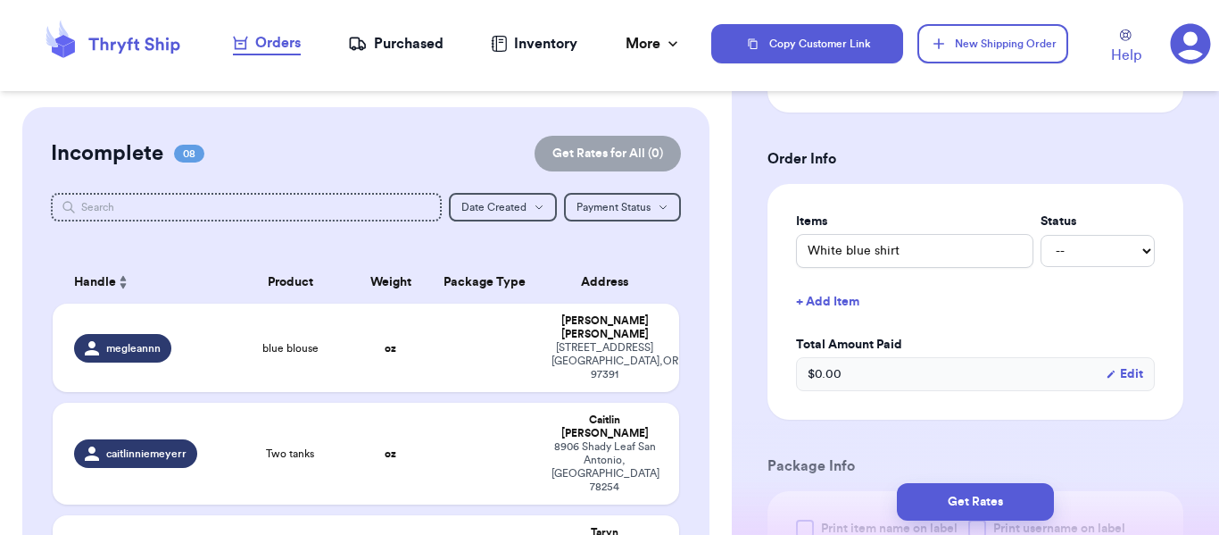  I want to click on h3: Package Info, so click(975, 466).